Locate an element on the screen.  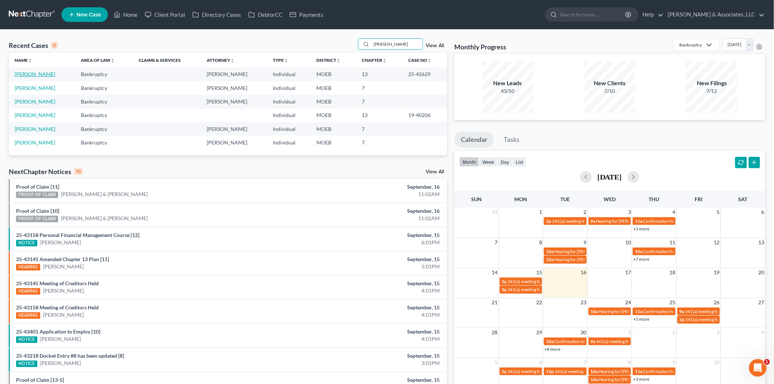
a: 25-43158 Personal Financial Management Course [12] is located at coordinates (78, 235).